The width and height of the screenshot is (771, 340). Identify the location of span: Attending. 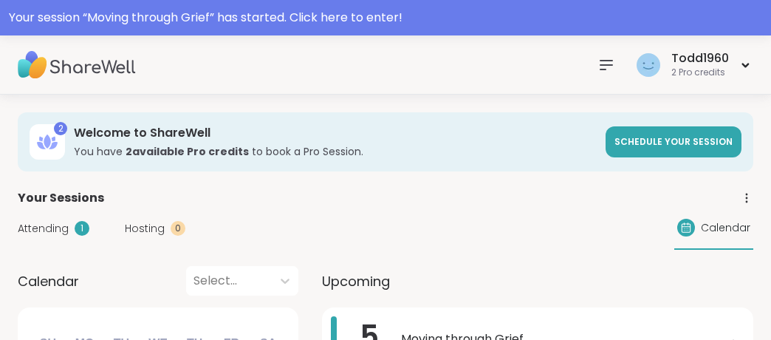
(43, 228).